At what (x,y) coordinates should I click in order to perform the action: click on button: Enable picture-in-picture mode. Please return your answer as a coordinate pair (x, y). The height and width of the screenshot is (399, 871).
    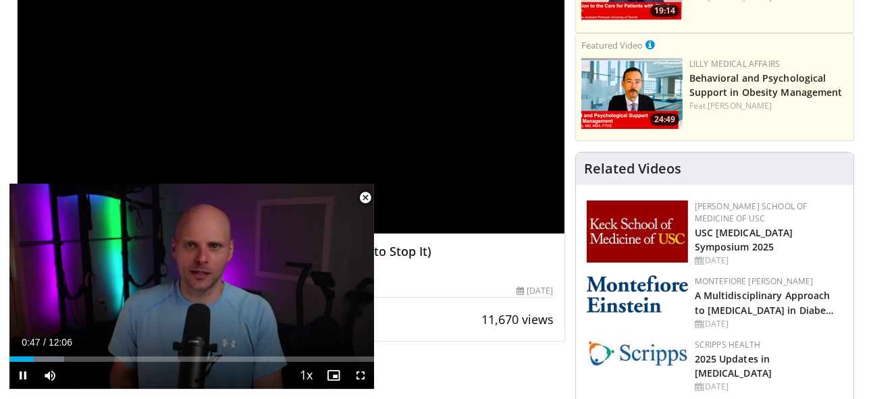
    Looking at the image, I should click on (333, 375).